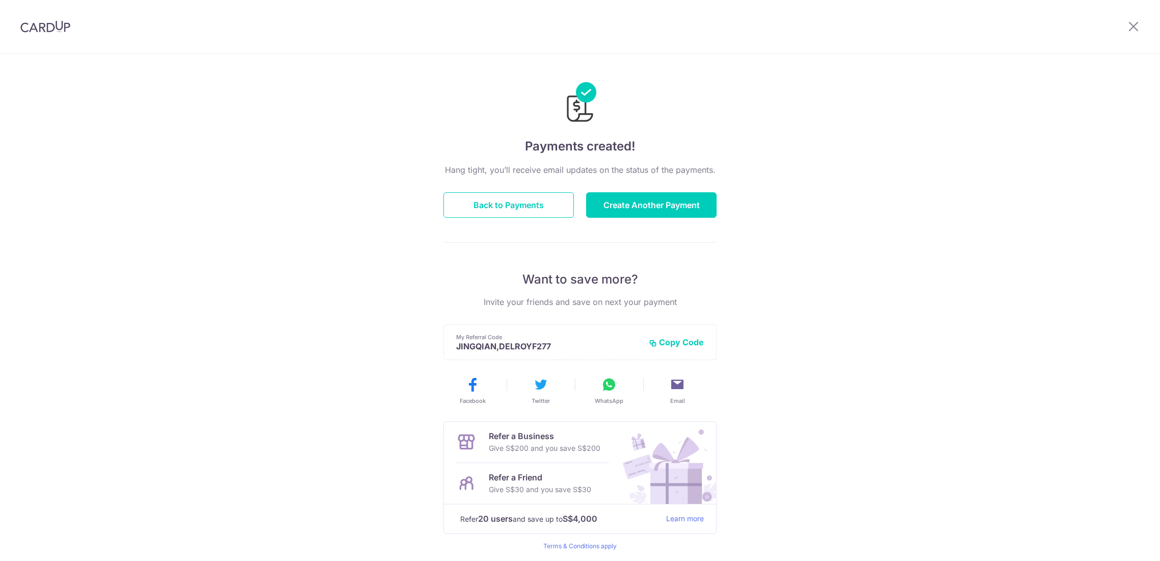 This screenshot has height=561, width=1160. Describe the element at coordinates (544, 436) in the screenshot. I see `p: Refer a Business` at that location.